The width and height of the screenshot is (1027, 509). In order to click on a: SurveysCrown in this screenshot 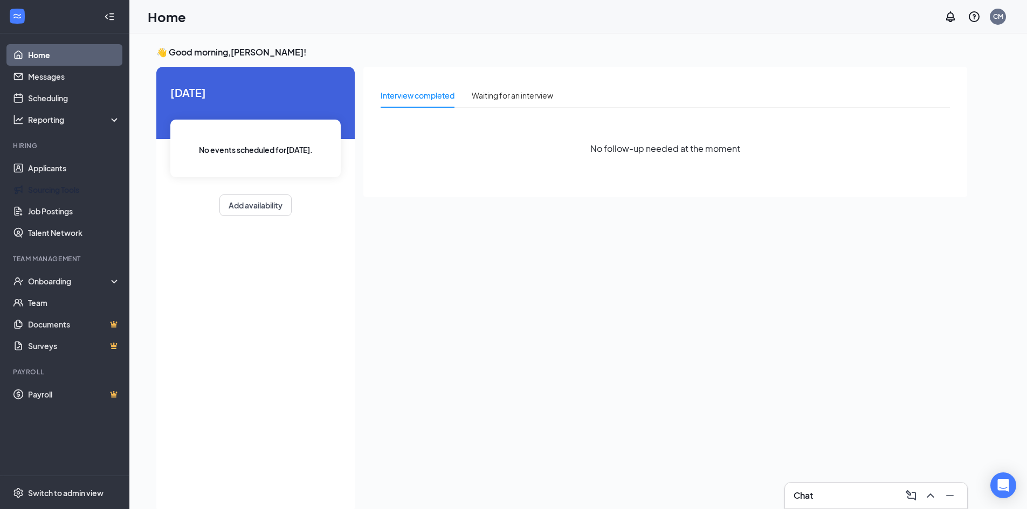, I will do `click(74, 346)`.